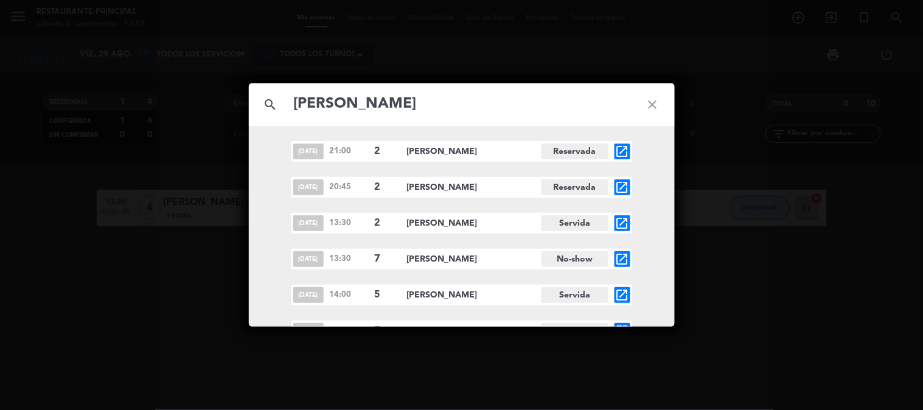 Image resolution: width=923 pixels, height=410 pixels. I want to click on span: 20:45, so click(349, 187).